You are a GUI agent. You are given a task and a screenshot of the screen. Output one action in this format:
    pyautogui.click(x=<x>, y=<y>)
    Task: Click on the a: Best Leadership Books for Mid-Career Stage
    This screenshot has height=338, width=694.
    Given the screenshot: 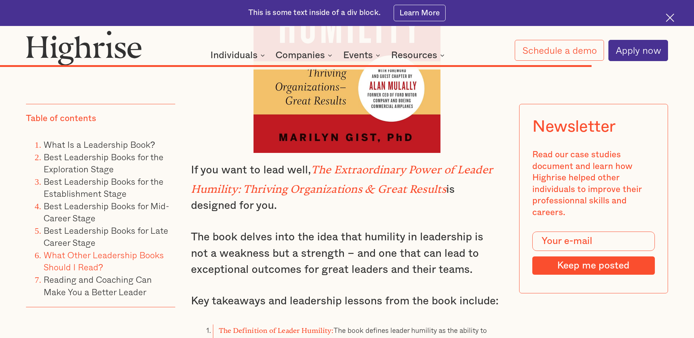 What is the action you would take?
    pyautogui.click(x=106, y=212)
    